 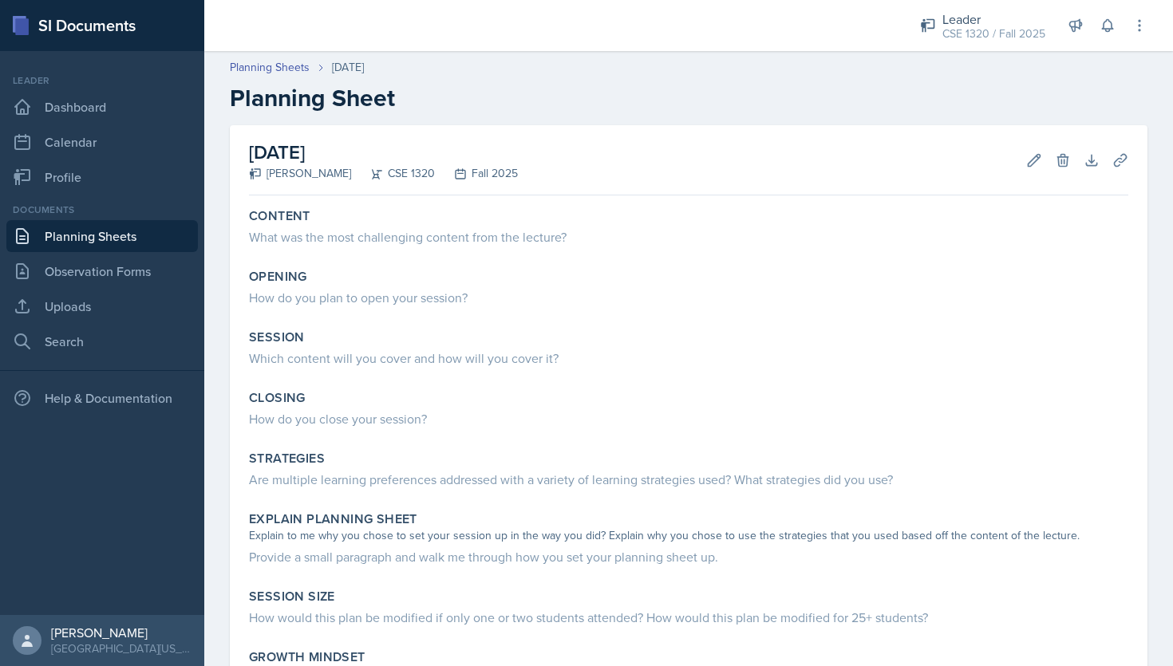 What do you see at coordinates (688, 535) in the screenshot?
I see `div: Explain to me why you chose to set your session up in the way you did? Explain why you chose to u...` at bounding box center [688, 535].